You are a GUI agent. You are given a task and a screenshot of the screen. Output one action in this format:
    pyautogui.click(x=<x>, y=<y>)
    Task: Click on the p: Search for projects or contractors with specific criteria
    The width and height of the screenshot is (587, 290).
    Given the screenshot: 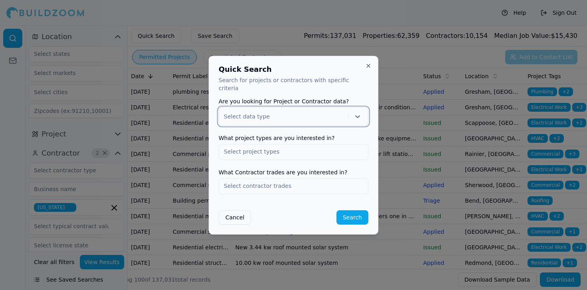 What is the action you would take?
    pyautogui.click(x=294, y=84)
    